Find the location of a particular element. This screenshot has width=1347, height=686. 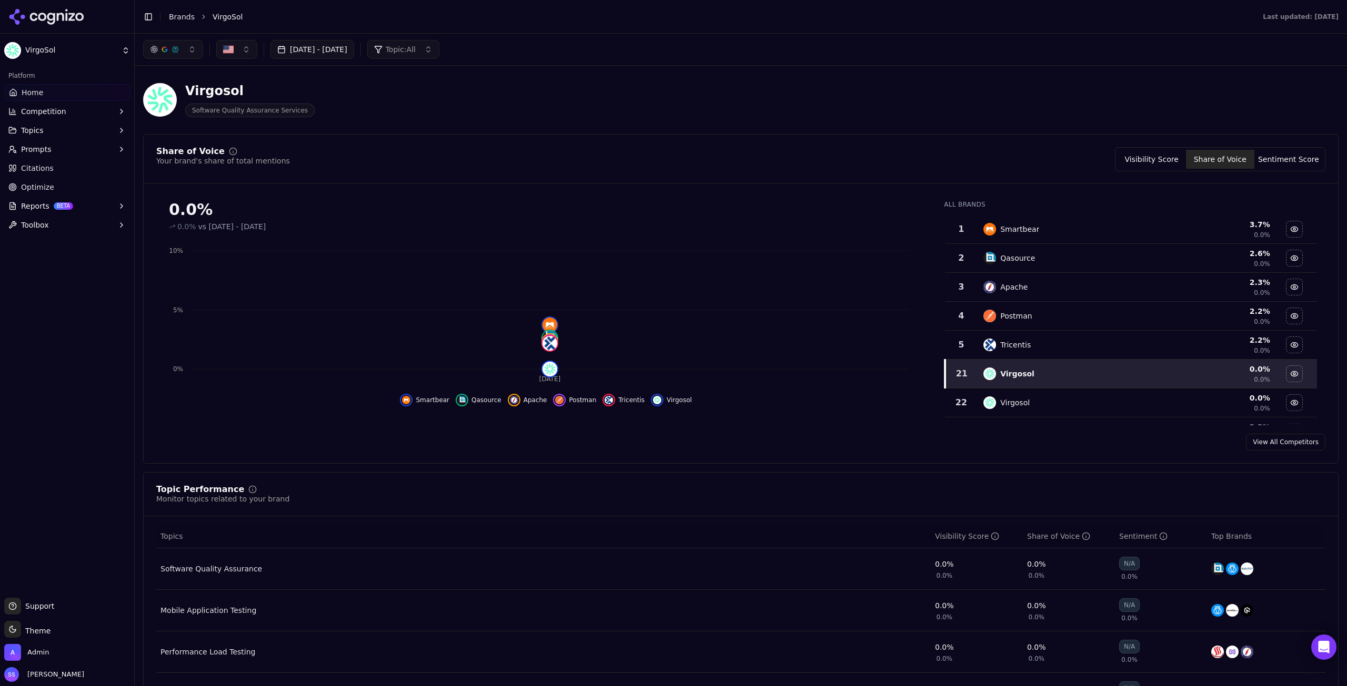

button: Open user button is located at coordinates (44, 675).